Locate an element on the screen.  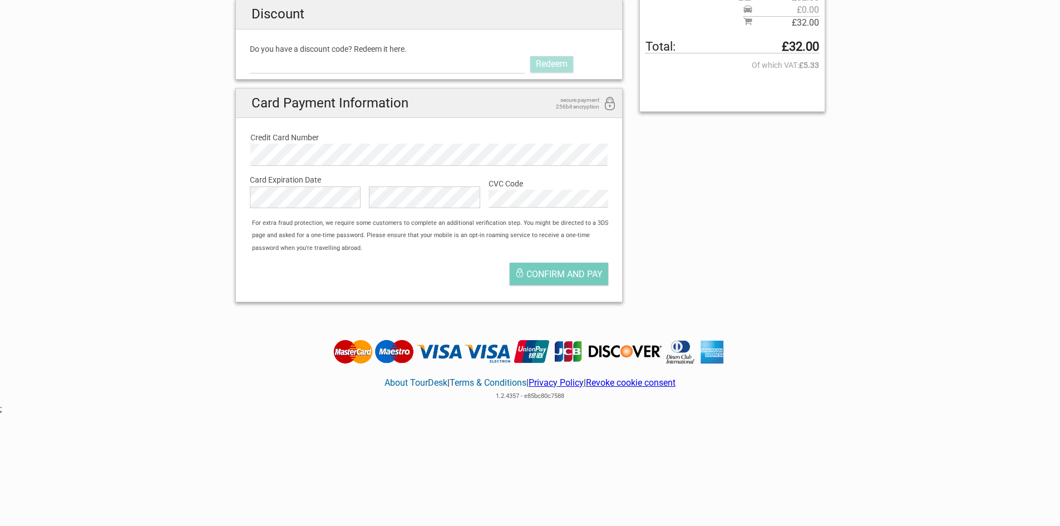
span: £0.00 is located at coordinates (786, 10).